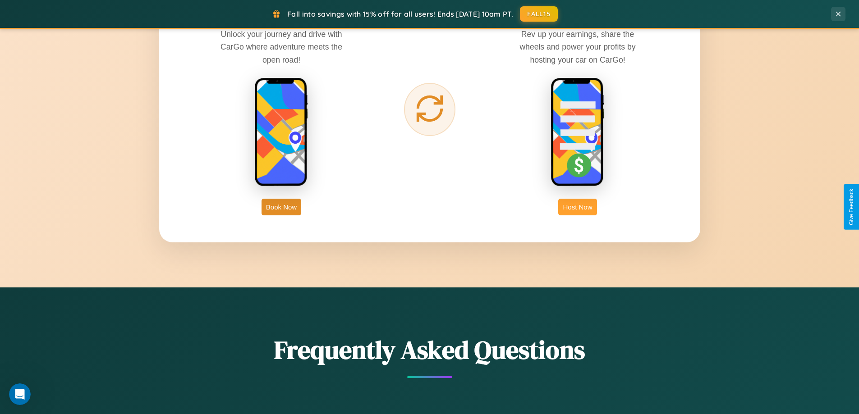  Describe the element at coordinates (281, 207) in the screenshot. I see `button: Book Now` at that location.